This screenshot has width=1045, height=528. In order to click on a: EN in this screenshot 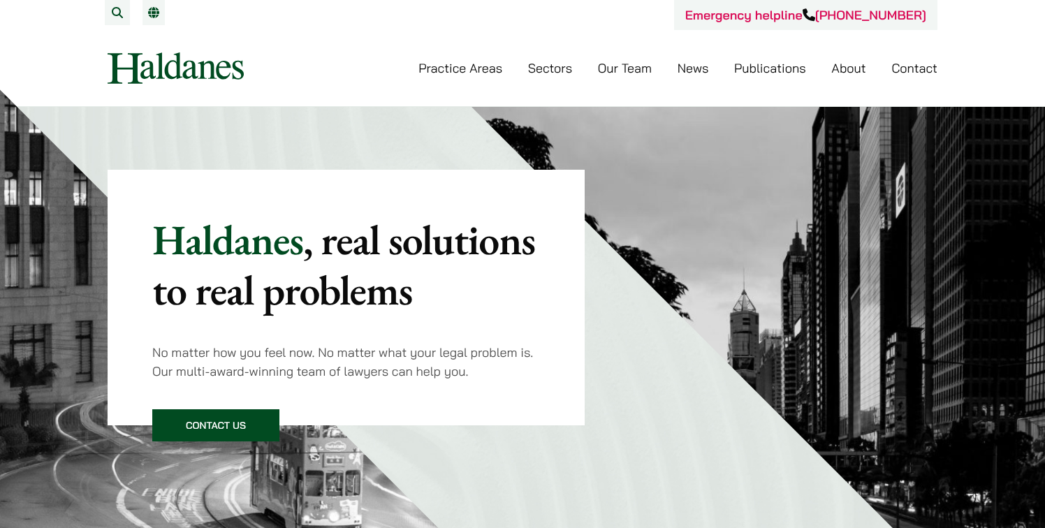, I will do `click(154, 13)`.